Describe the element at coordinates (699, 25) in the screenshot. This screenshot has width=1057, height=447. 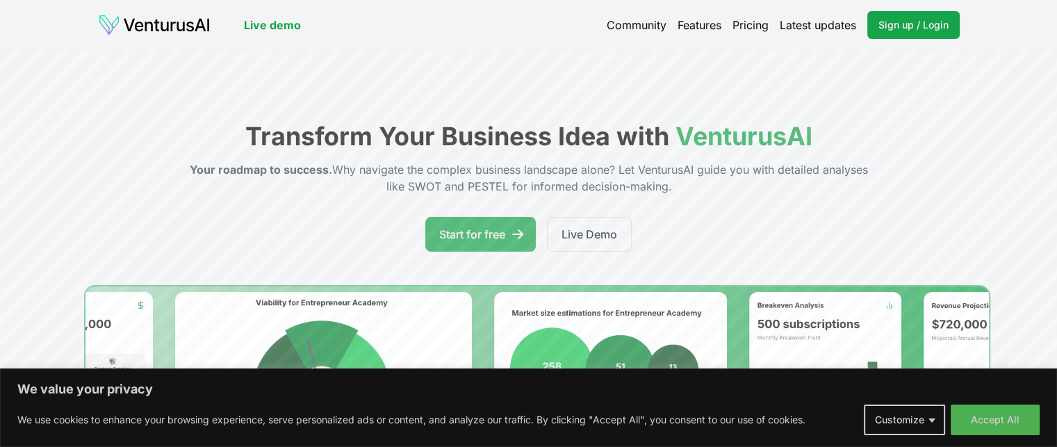
I see `a: Features` at that location.